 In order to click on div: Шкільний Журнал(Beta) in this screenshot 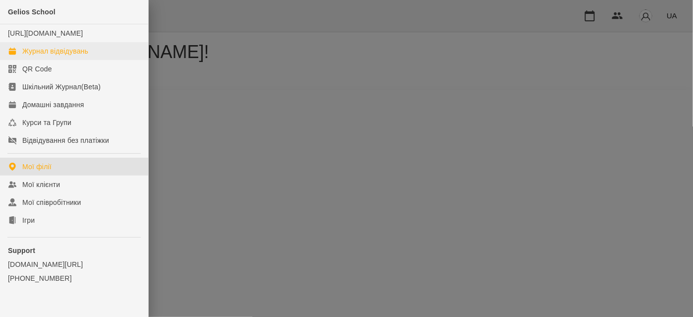, I will do `click(62, 87)`.